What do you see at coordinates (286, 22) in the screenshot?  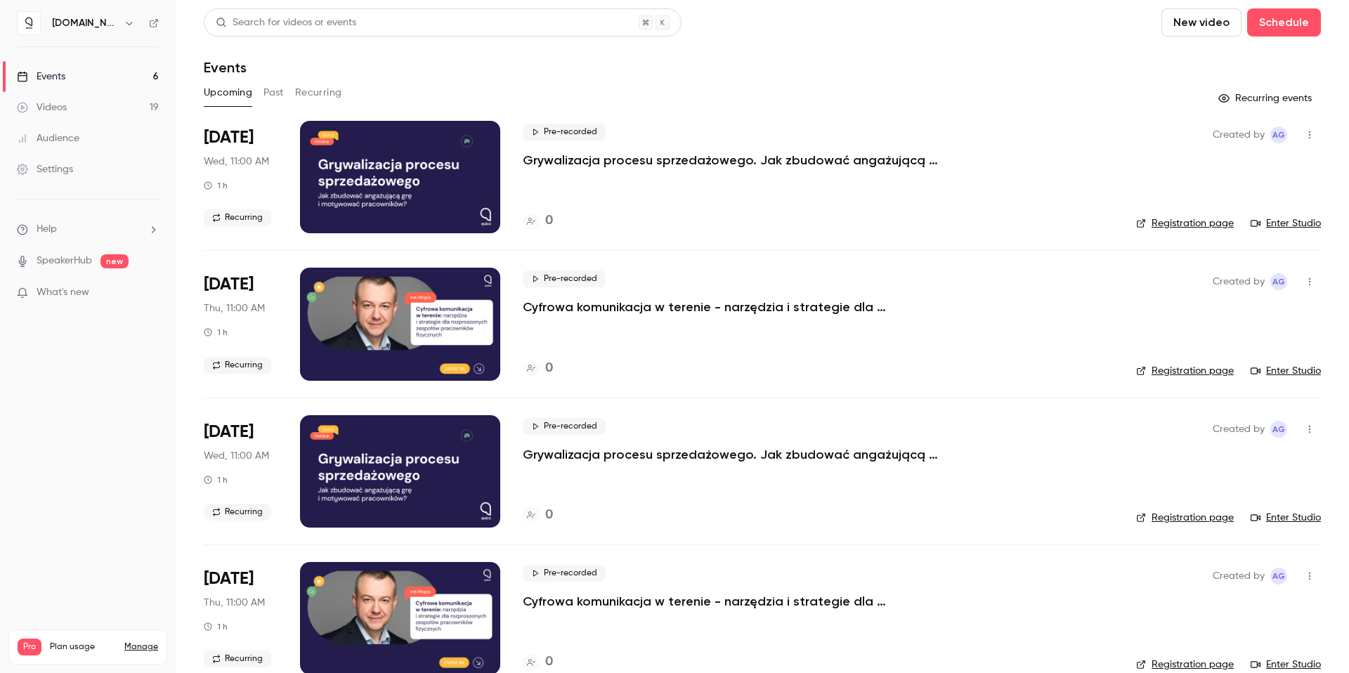 I see `div: Search for videos or events` at bounding box center [286, 22].